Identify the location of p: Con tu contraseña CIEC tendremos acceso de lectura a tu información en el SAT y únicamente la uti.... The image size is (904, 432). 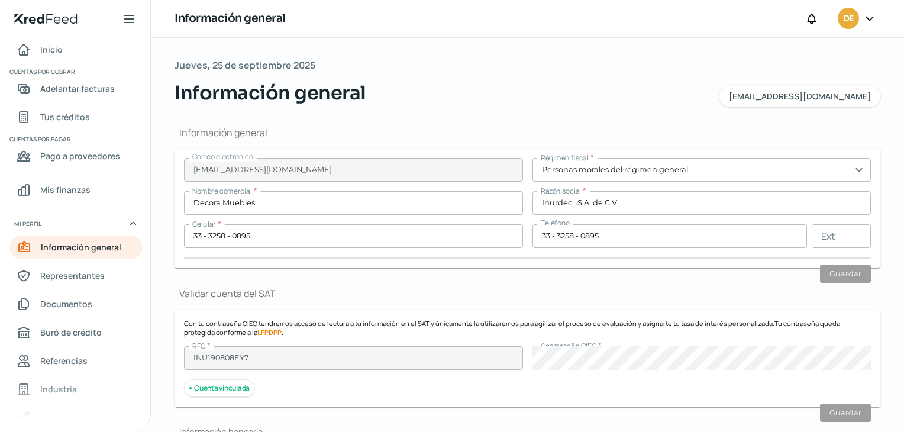
(527, 328).